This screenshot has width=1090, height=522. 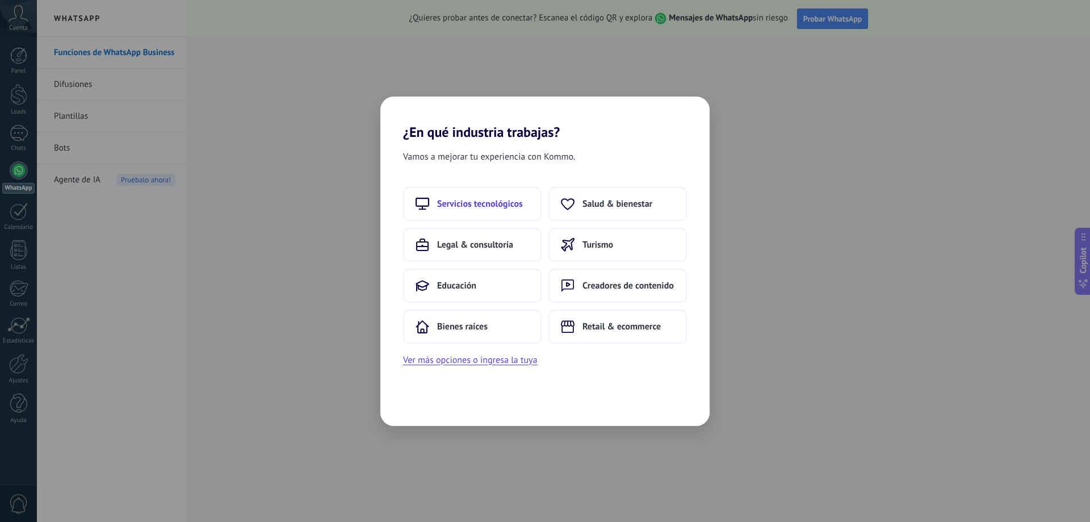 I want to click on span: Vamos a mejorar tu experiencia con Kommo., so click(x=489, y=157).